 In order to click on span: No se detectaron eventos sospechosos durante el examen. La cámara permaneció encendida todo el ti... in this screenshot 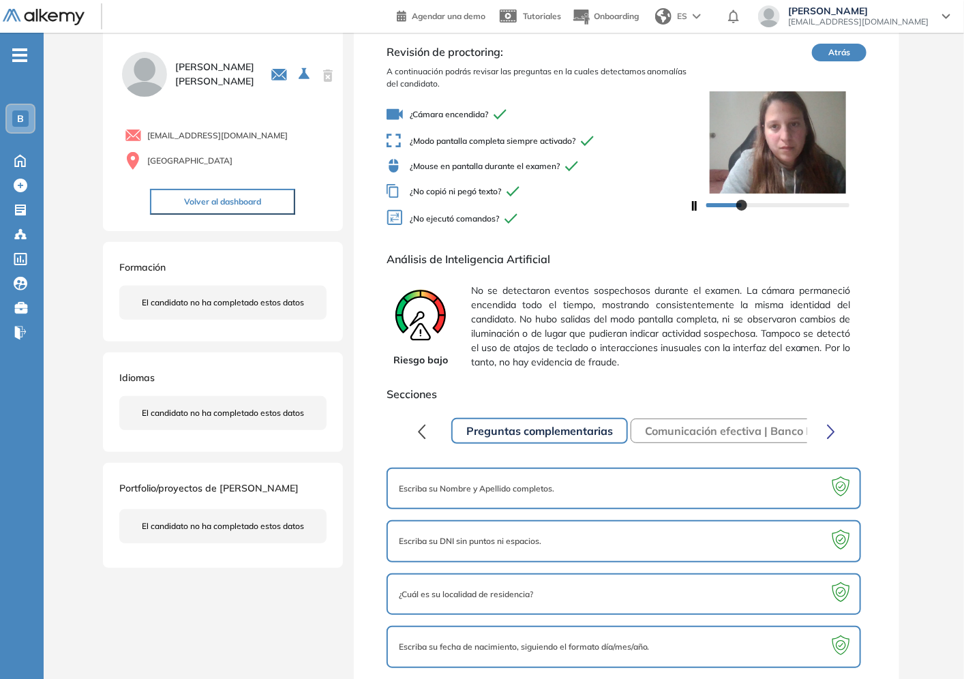, I will do `click(661, 327)`.